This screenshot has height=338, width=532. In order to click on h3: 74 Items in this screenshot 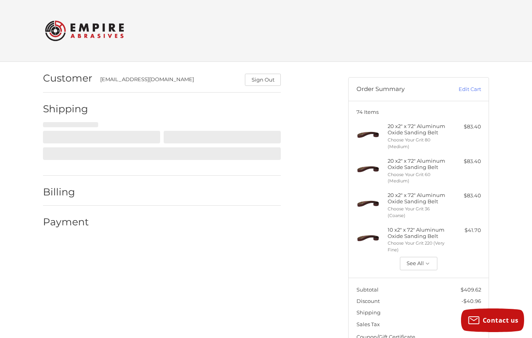, I will do `click(419, 112)`.